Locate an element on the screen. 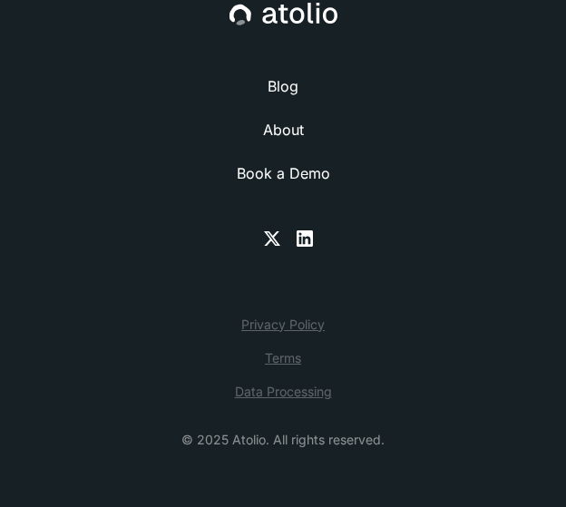 The width and height of the screenshot is (566, 507). a: Privacy Policy is located at coordinates (283, 324).